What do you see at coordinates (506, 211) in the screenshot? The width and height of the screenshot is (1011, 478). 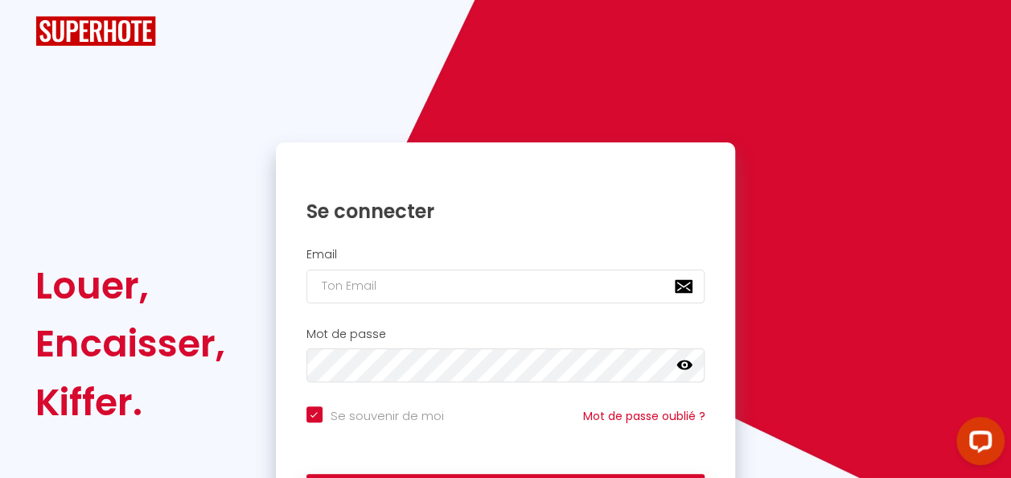 I see `h1: Se connecter` at bounding box center [506, 211].